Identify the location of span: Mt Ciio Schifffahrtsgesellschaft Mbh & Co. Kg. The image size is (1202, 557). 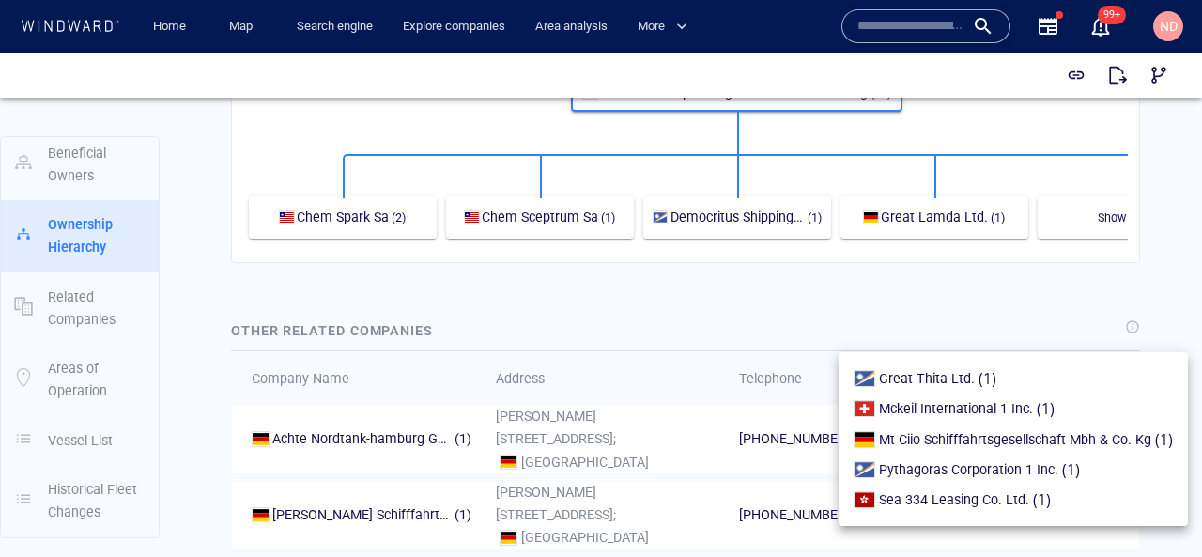
(1015, 387).